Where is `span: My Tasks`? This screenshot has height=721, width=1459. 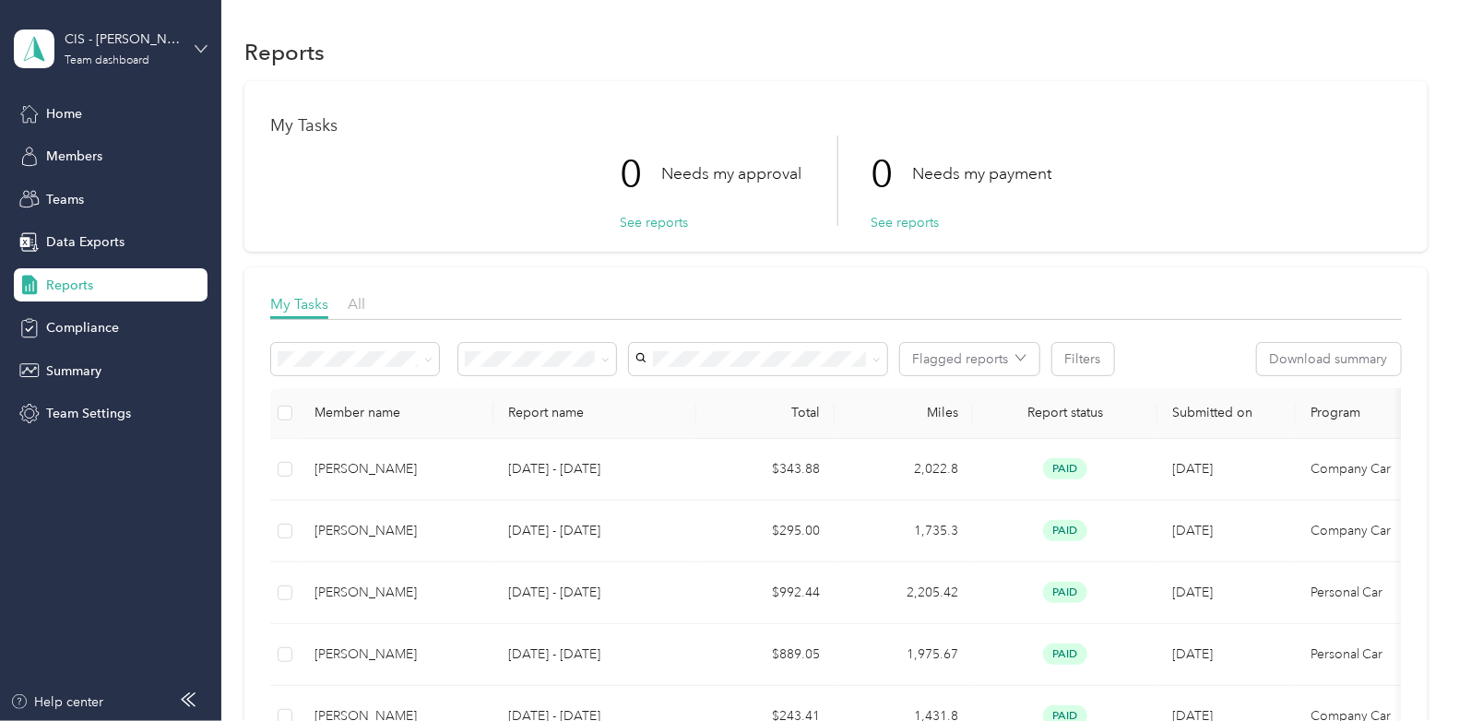 span: My Tasks is located at coordinates (299, 303).